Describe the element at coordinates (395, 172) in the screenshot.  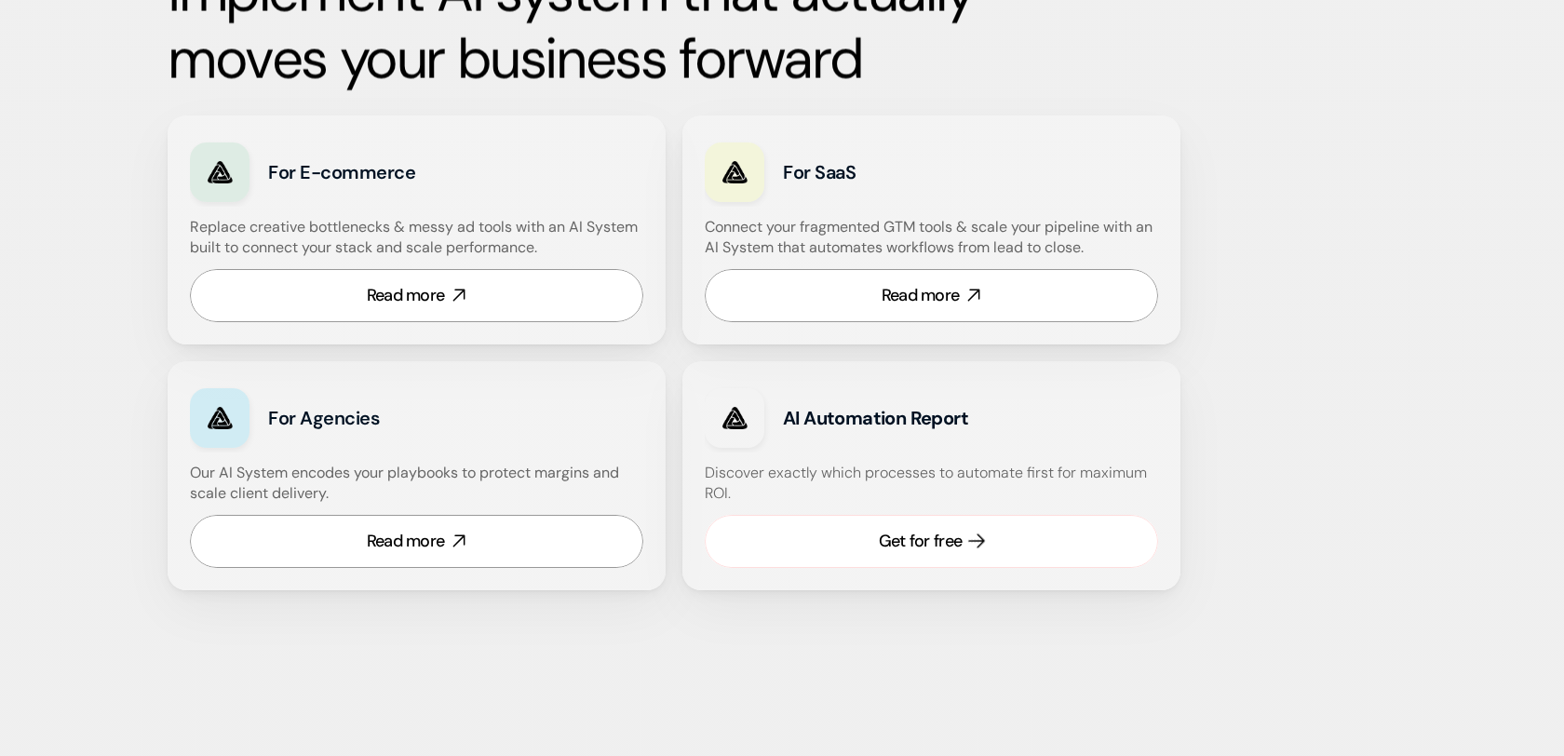
I see `h3: For E-commerce` at that location.